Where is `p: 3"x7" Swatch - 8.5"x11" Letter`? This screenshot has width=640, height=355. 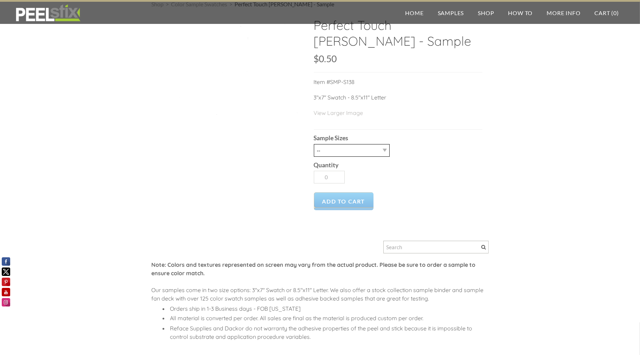 p: 3"x7" Swatch - 8.5"x11" Letter is located at coordinates (398, 101).